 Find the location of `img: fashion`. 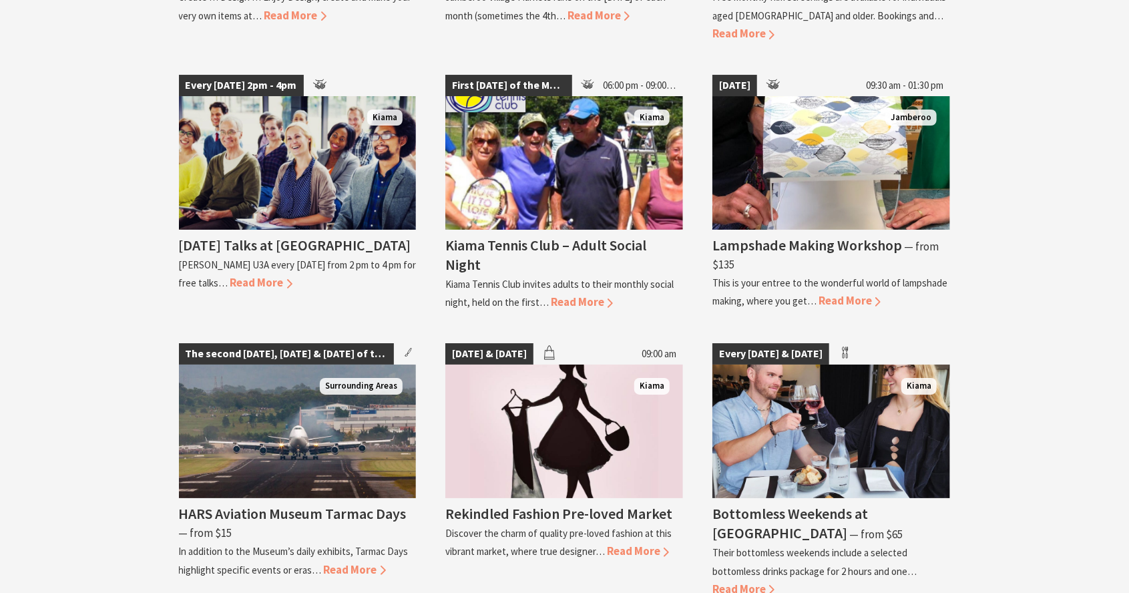

img: fashion is located at coordinates (564, 431).